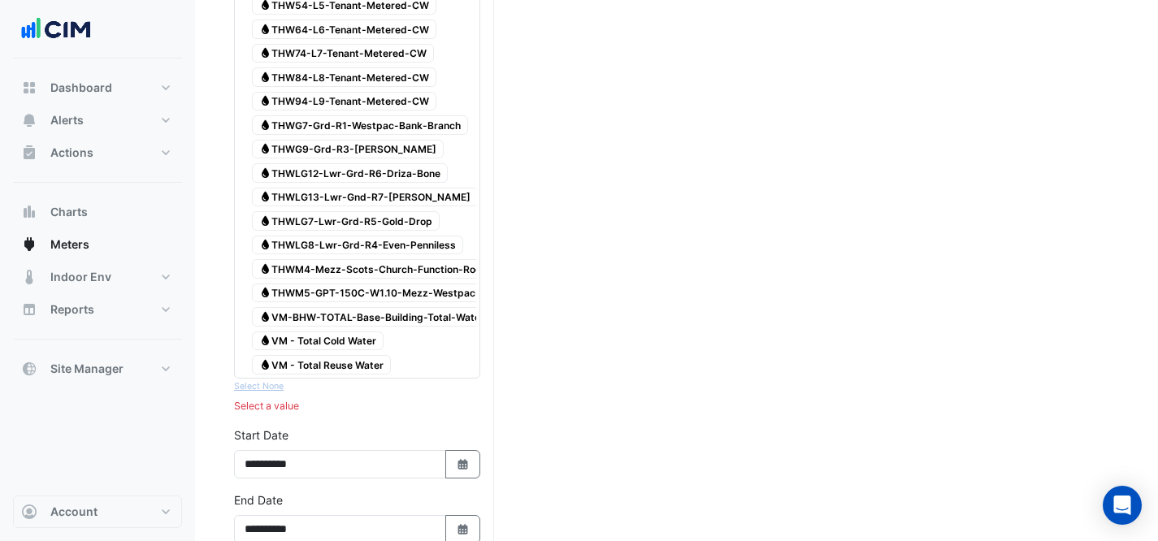 This screenshot has width=1158, height=541. What do you see at coordinates (318, 341) in the screenshot?
I see `span: VM - Total Cold Water` at bounding box center [318, 341].